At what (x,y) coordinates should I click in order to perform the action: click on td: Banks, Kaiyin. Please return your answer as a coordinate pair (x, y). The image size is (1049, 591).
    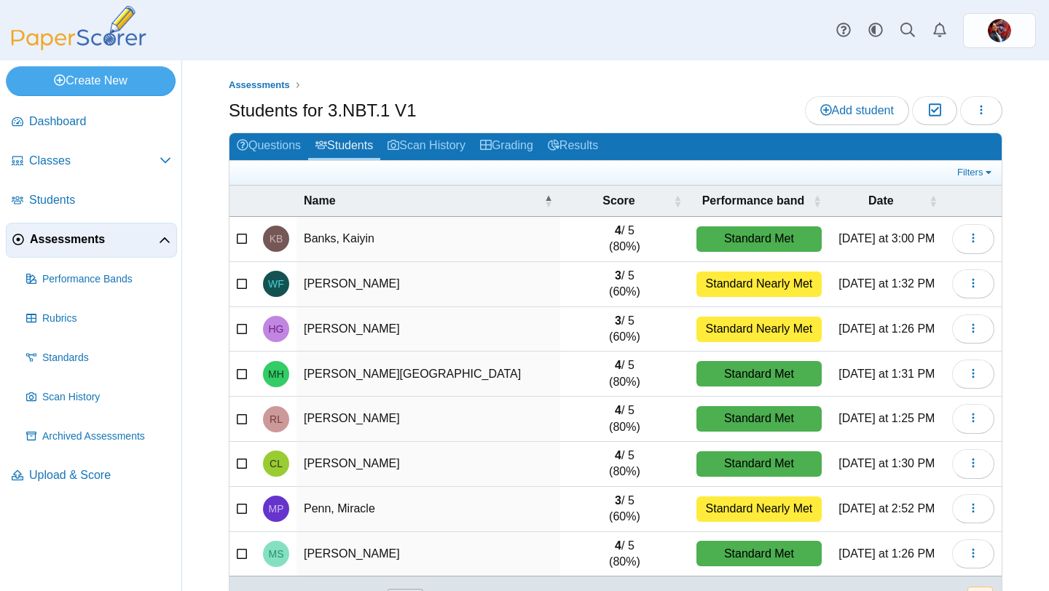
    Looking at the image, I should click on (428, 240).